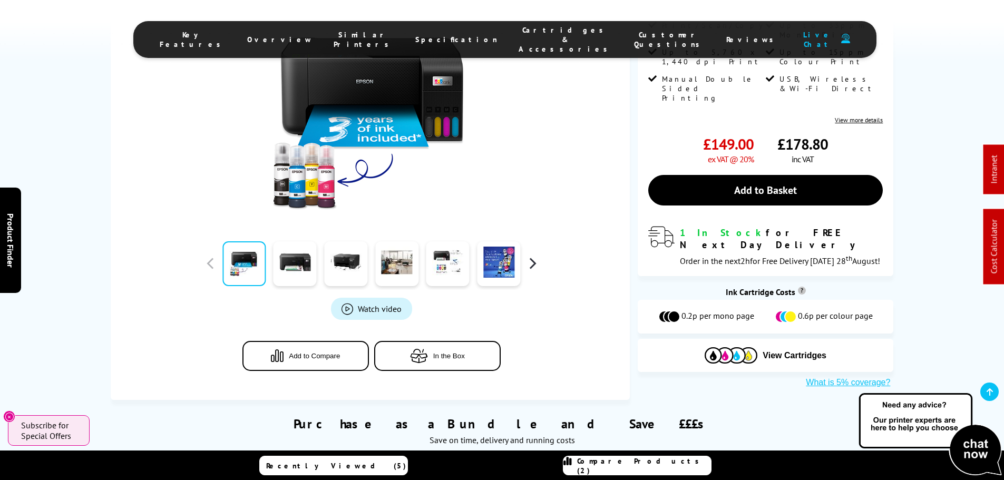 This screenshot has height=480, width=1004. Describe the element at coordinates (9, 417) in the screenshot. I see `button: Close` at that location.